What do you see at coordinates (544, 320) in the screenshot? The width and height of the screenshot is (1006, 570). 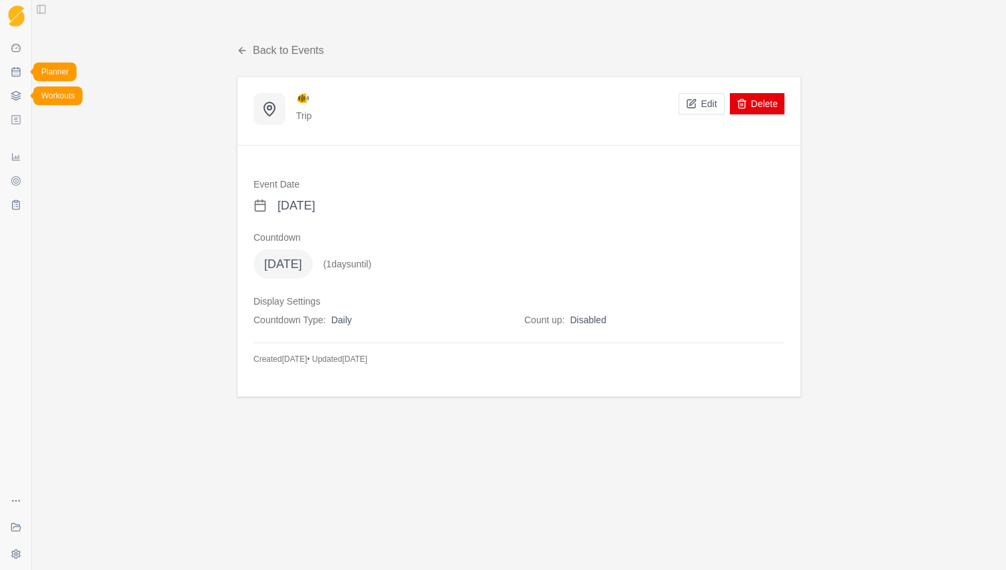 I see `span: Count up:` at bounding box center [544, 320].